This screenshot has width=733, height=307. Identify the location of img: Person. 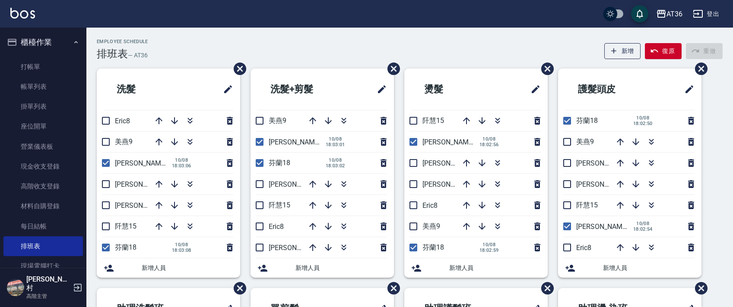
(16, 288).